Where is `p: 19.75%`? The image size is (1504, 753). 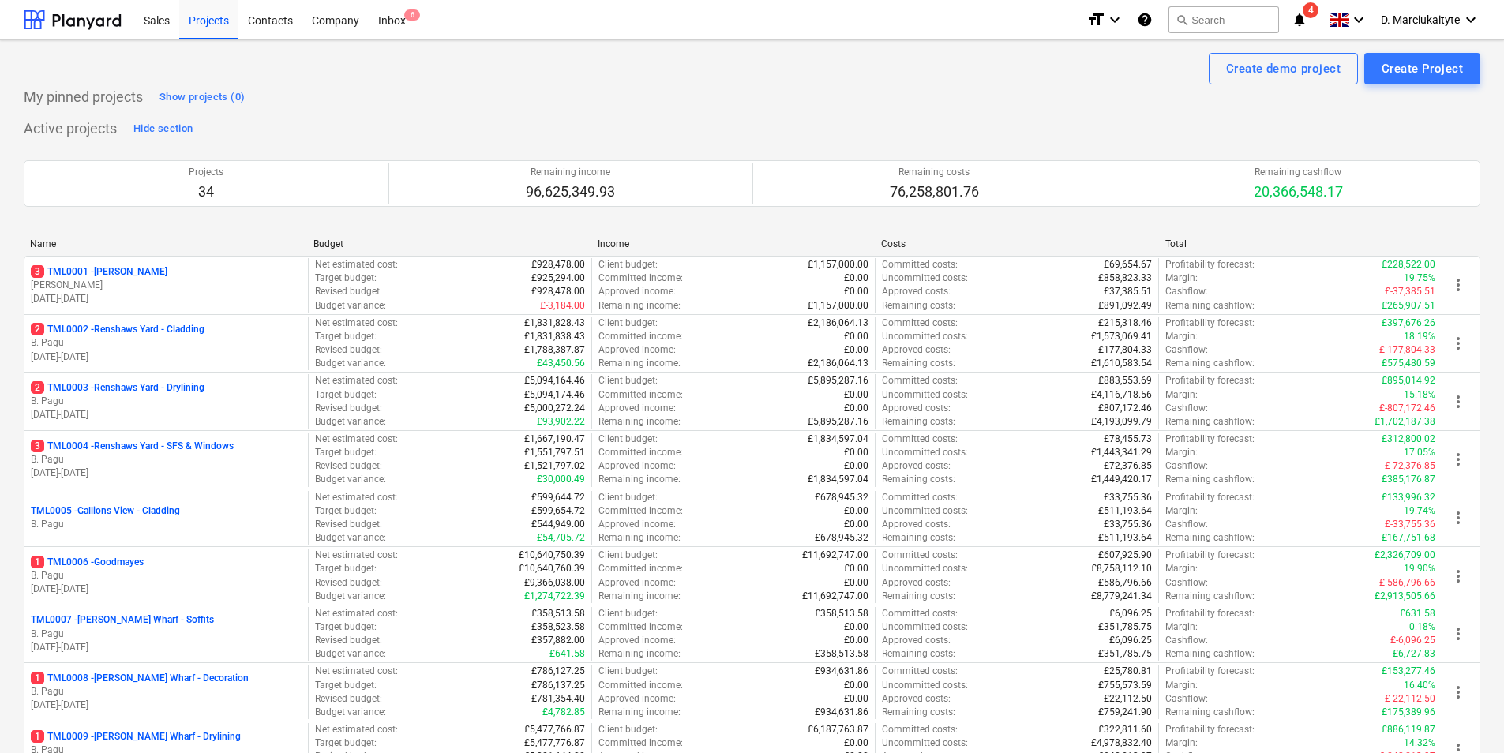 p: 19.75% is located at coordinates (1419, 278).